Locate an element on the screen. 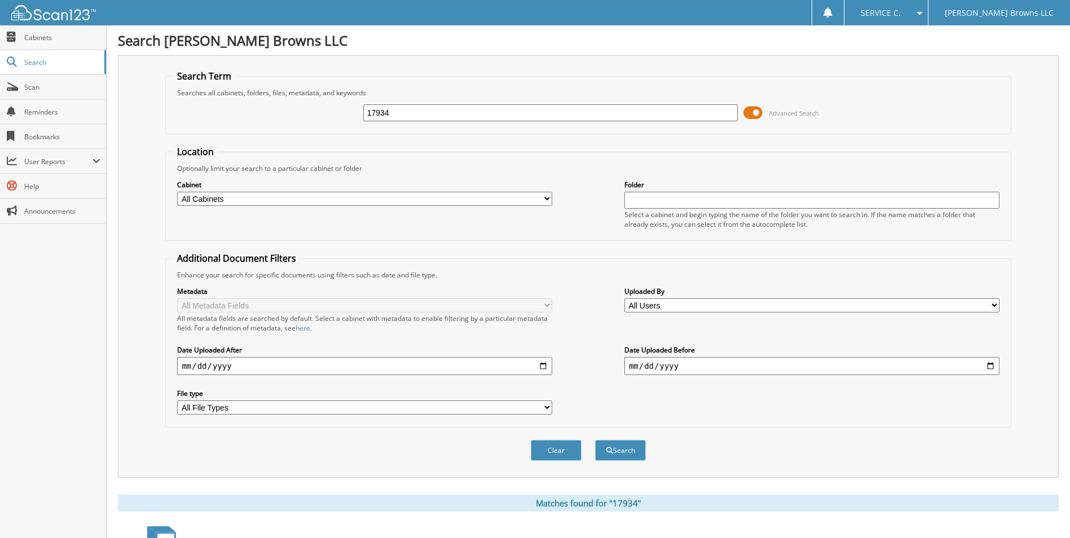  img: scan123-logo-white.svg is located at coordinates (54, 12).